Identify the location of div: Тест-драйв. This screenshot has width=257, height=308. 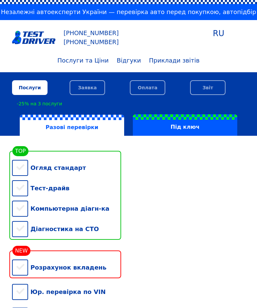
(67, 188).